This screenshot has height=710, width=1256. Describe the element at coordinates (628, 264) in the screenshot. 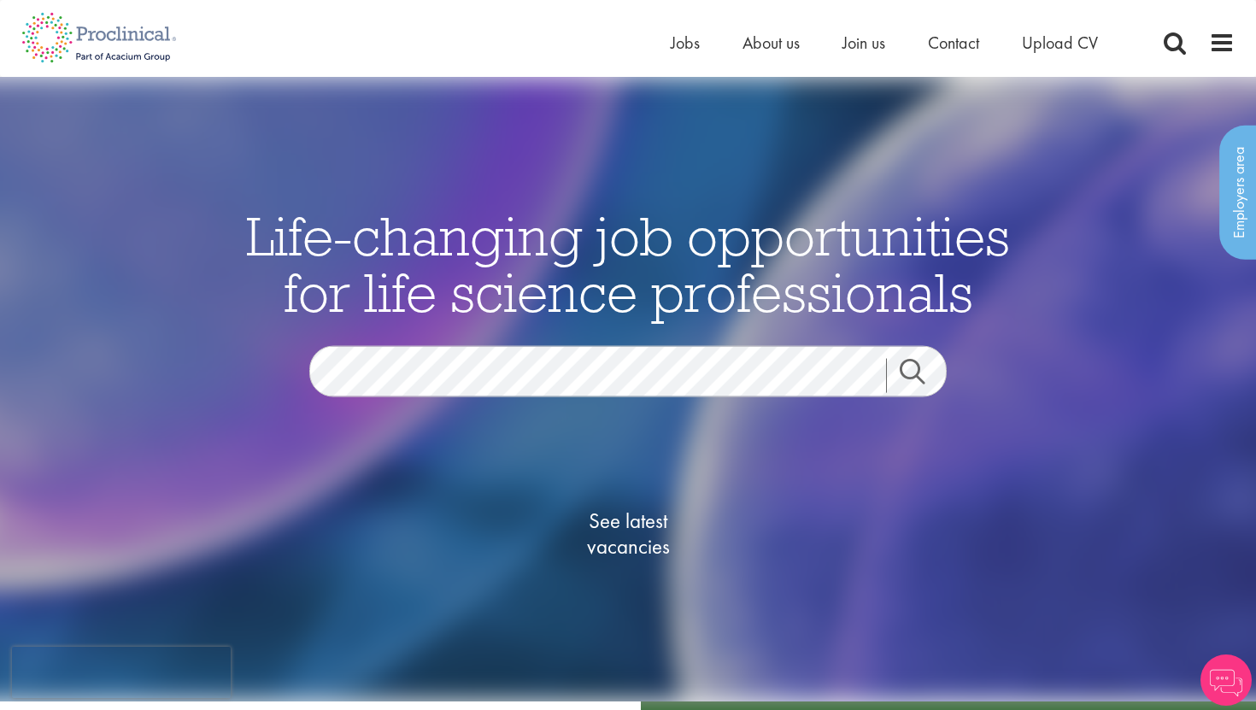

I see `span: Life-changing job opportunities for life science professionals` at that location.